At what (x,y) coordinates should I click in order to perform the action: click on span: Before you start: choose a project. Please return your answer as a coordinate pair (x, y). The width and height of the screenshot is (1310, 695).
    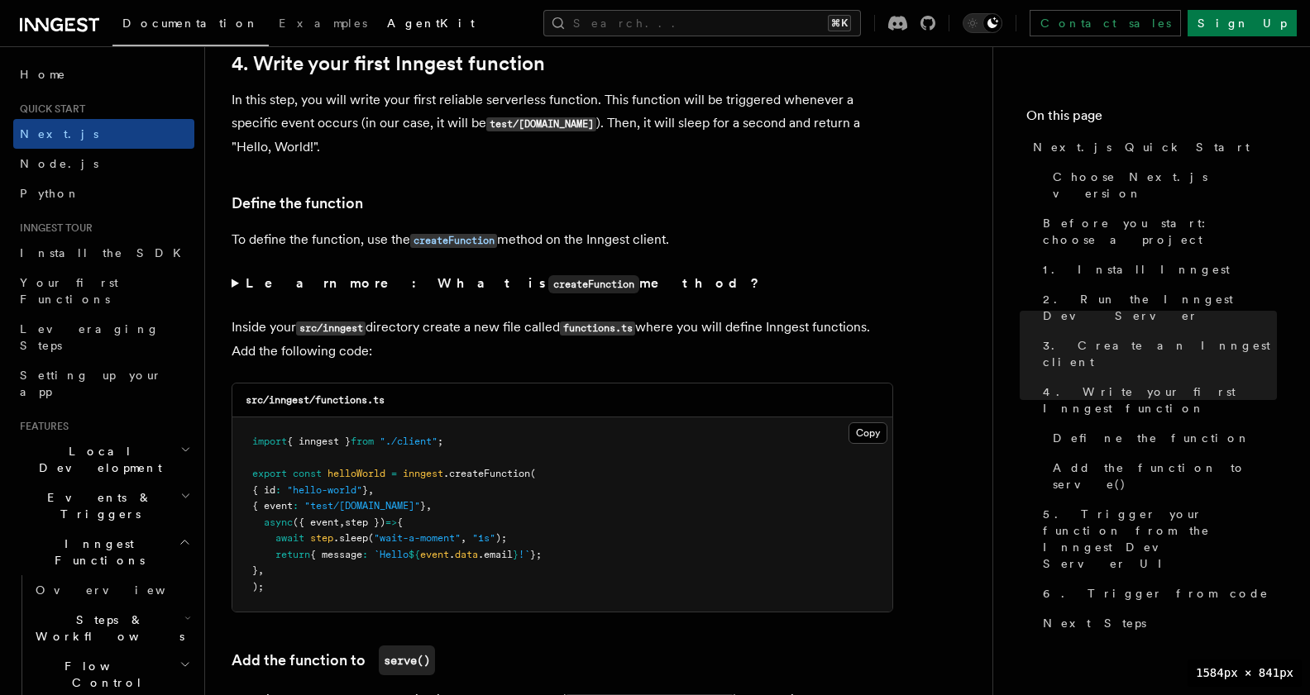
    Looking at the image, I should click on (1159, 232).